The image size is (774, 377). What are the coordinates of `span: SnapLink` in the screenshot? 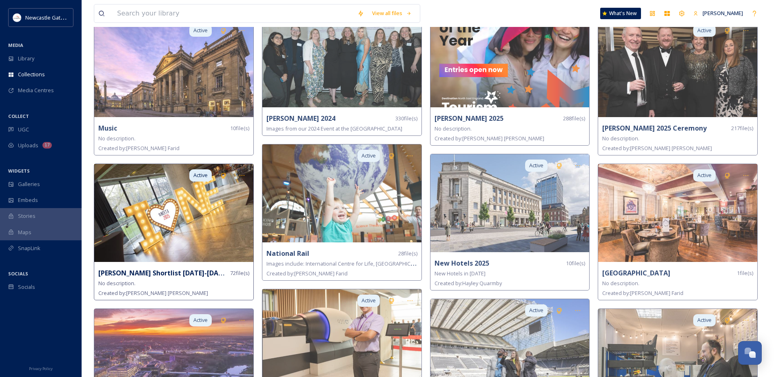 It's located at (29, 248).